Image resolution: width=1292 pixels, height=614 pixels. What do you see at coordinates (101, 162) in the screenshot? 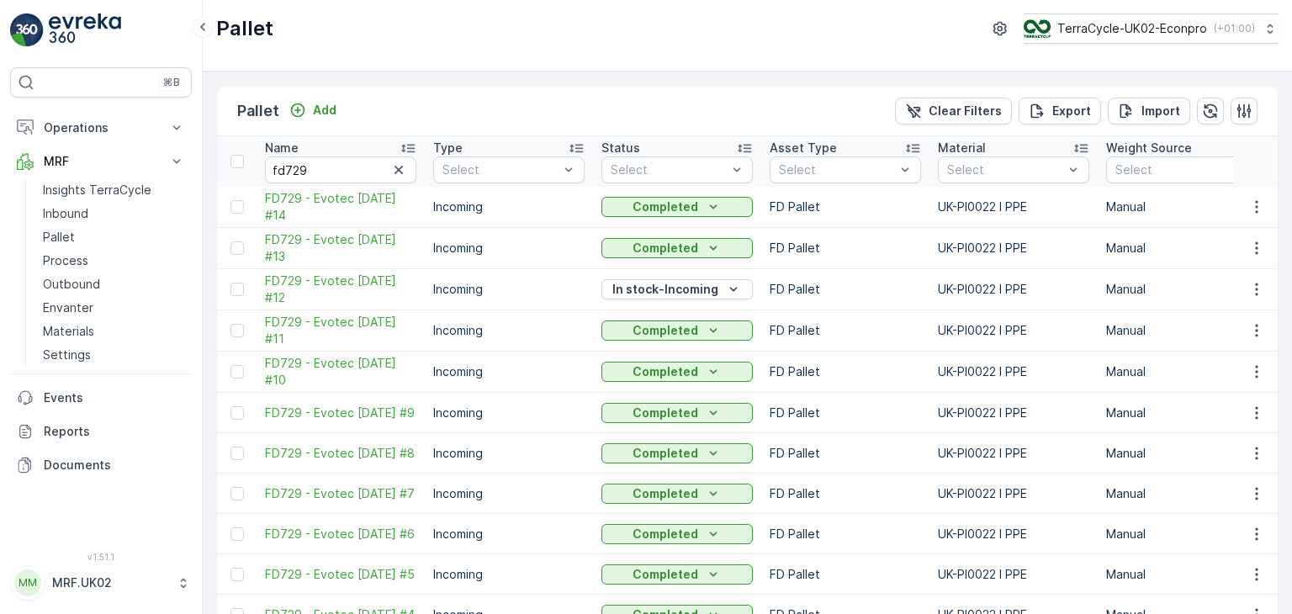
I see `button: MRF` at bounding box center [101, 162].